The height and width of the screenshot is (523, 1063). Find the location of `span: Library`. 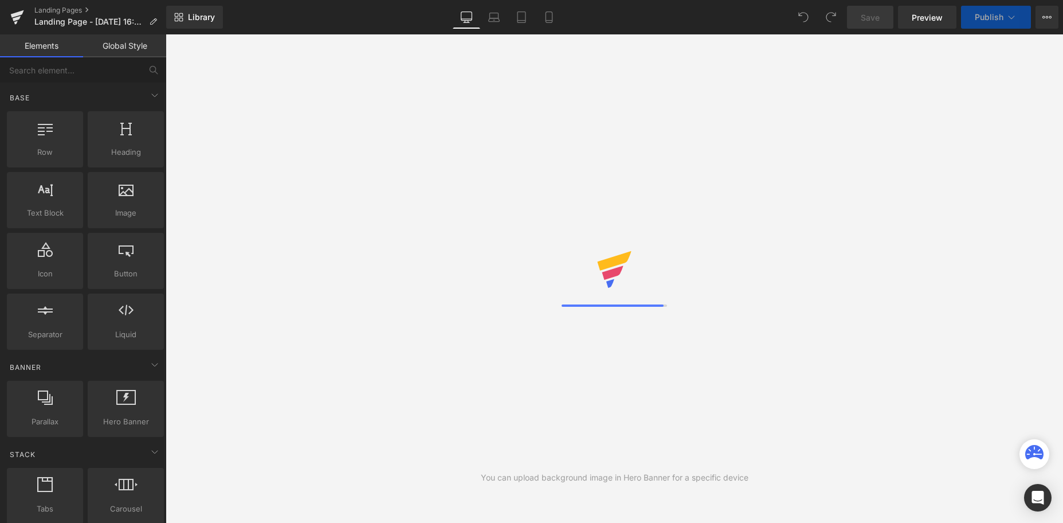

span: Library is located at coordinates (201, 17).